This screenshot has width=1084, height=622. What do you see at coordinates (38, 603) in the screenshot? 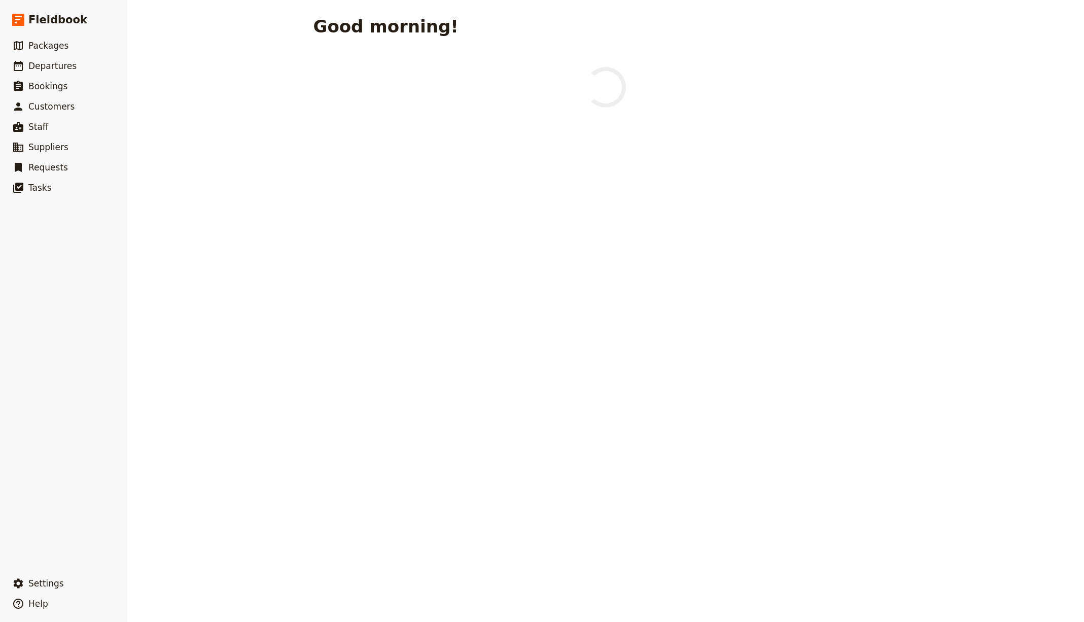
I see `span: Help` at bounding box center [38, 603].